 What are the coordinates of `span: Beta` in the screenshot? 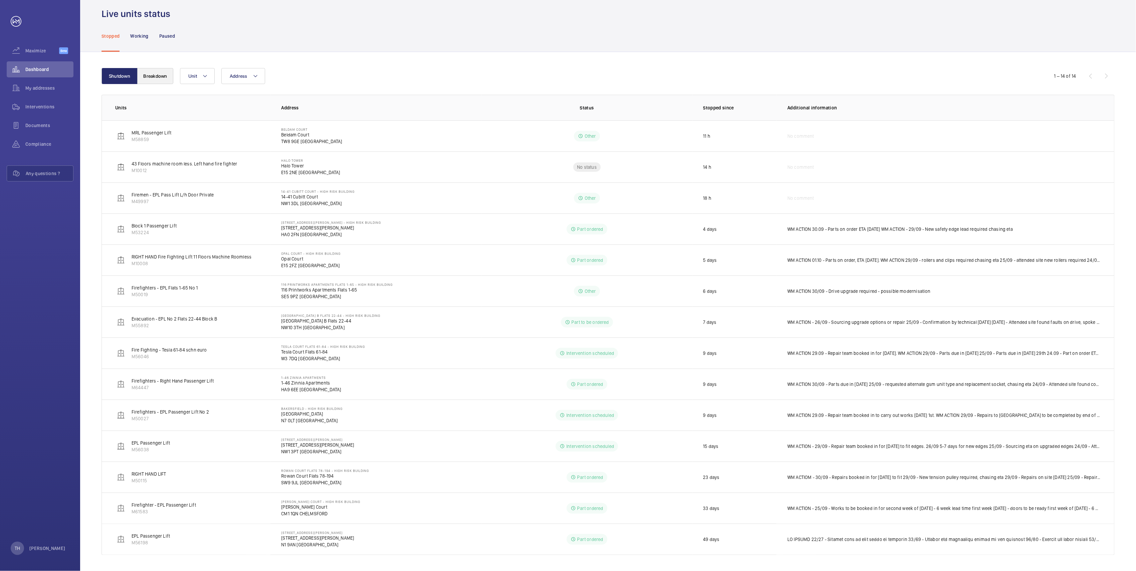 It's located at (63, 51).